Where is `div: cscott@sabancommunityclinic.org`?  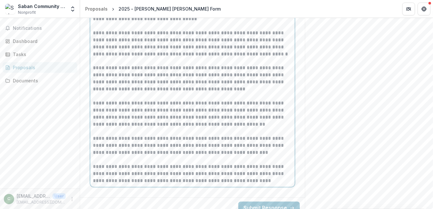 div: cscott@sabancommunityclinic.org is located at coordinates (9, 199).